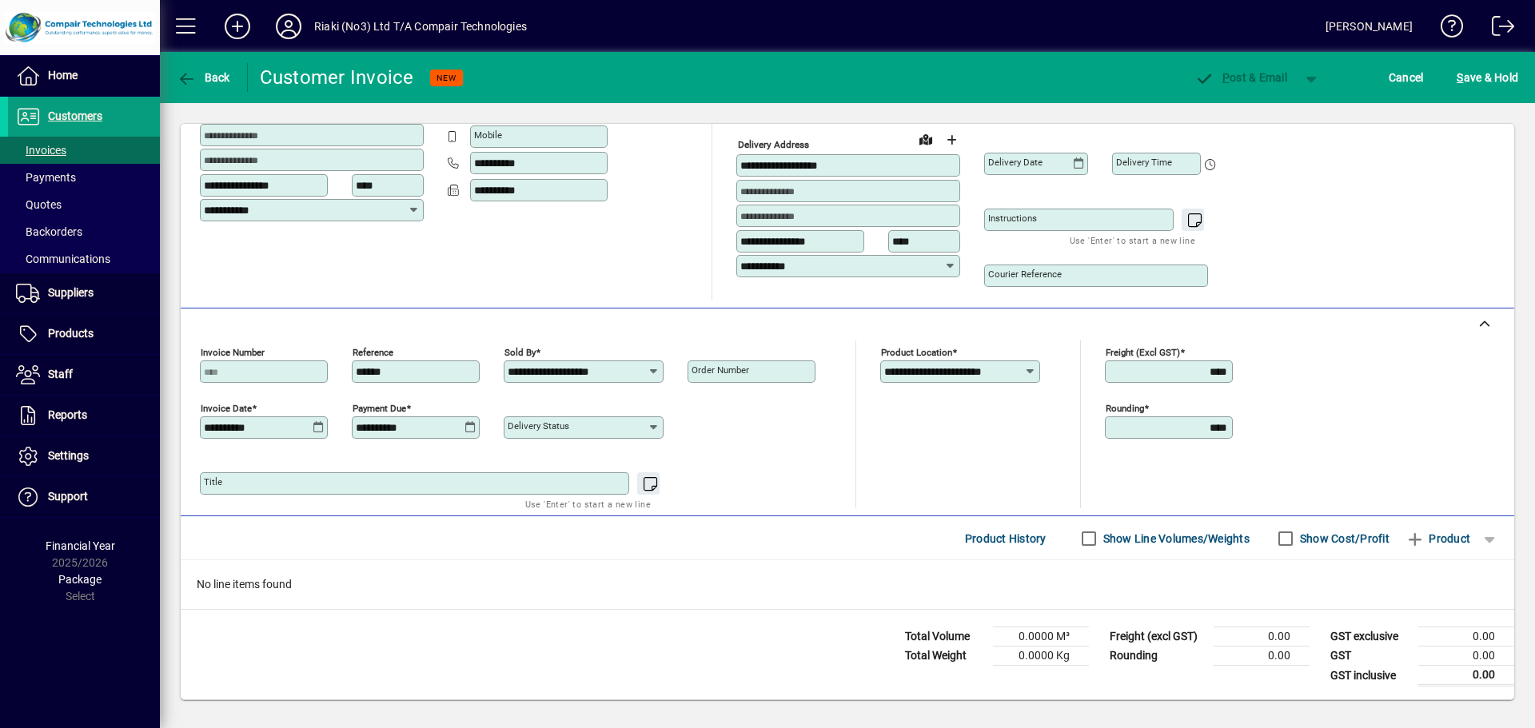 The width and height of the screenshot is (1535, 728). What do you see at coordinates (84, 497) in the screenshot?
I see `a: Support` at bounding box center [84, 497].